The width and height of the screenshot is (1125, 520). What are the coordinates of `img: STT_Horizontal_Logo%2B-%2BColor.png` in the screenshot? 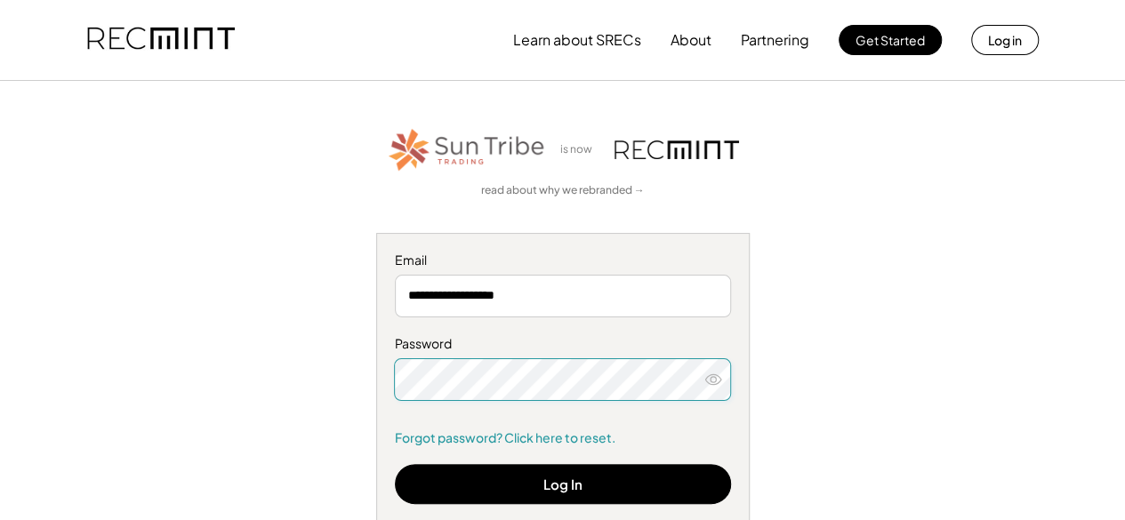 It's located at (467, 149).